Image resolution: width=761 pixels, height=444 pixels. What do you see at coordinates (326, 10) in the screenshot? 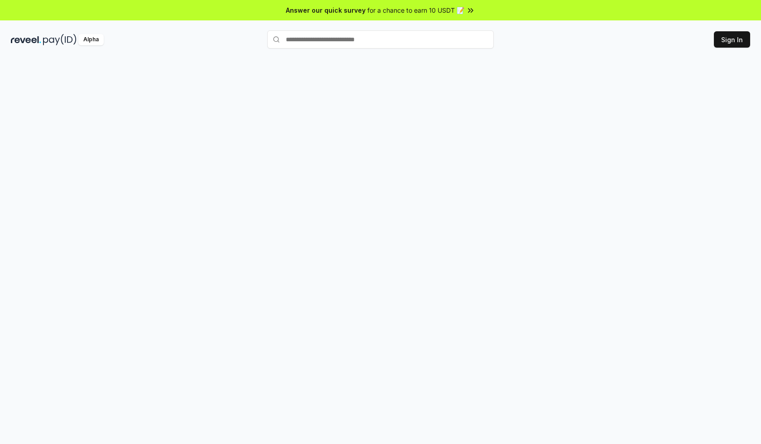
I see `span: Answer our quick survey` at bounding box center [326, 10].